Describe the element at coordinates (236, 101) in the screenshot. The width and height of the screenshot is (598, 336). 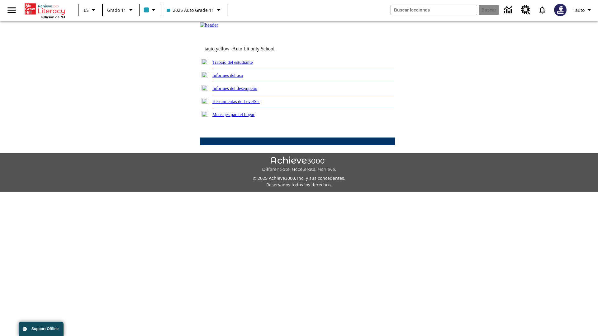
I see `a: Herramientas de LevelSet` at that location.